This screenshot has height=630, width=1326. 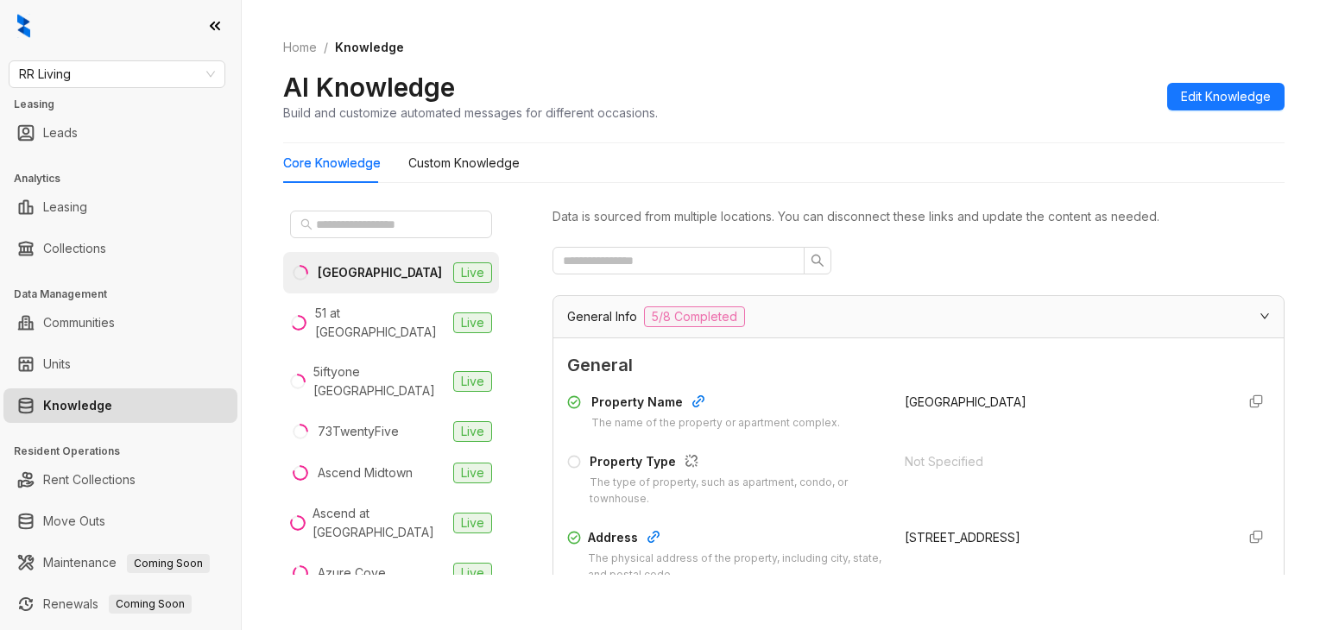 I want to click on h3: Data Management, so click(x=127, y=294).